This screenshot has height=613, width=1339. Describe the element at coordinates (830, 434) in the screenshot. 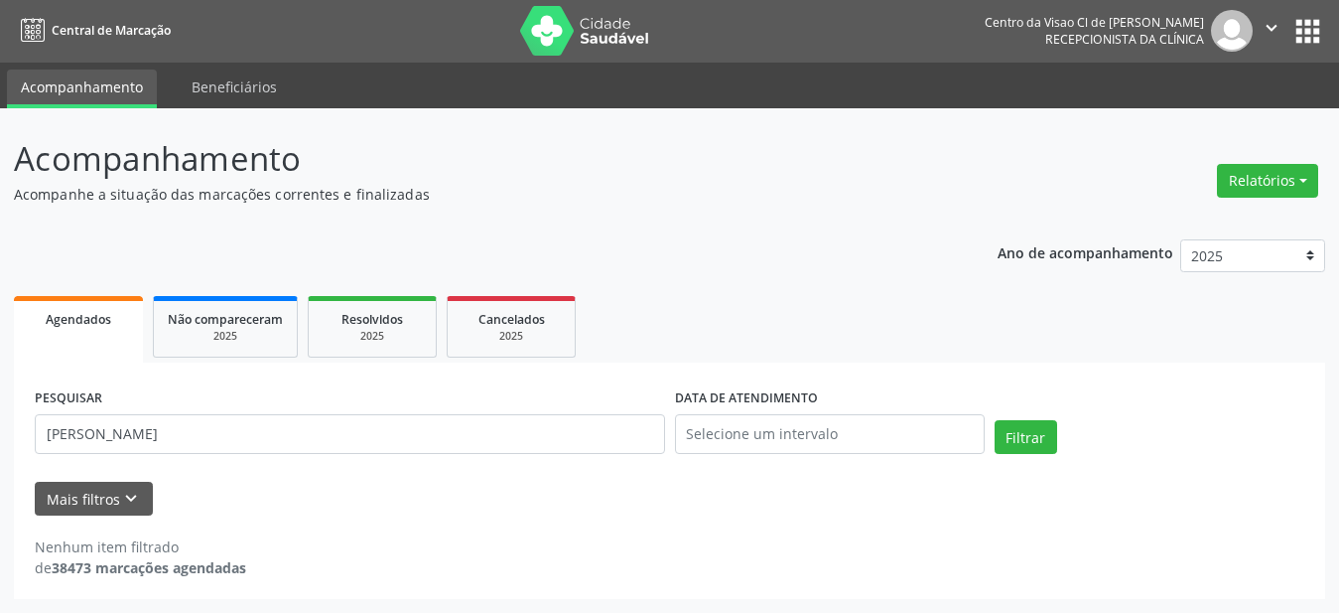

I see `input: Selecione um intervalo` at that location.